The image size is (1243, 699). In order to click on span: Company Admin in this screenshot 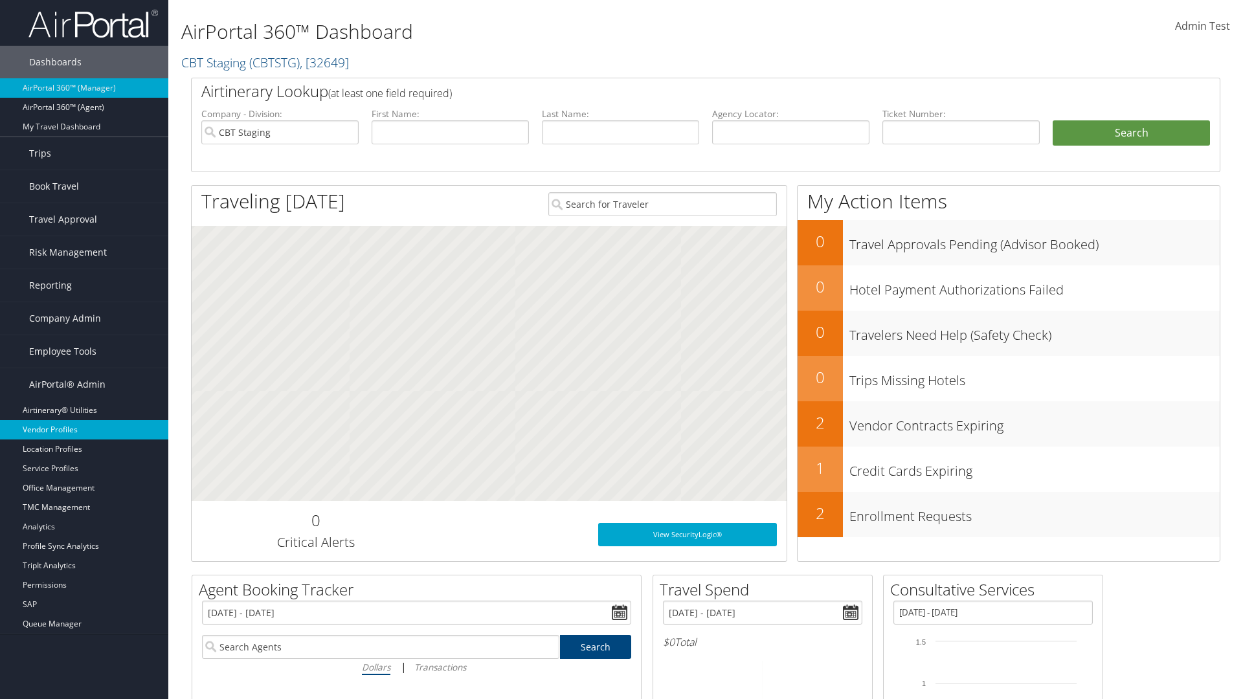, I will do `click(65, 319)`.